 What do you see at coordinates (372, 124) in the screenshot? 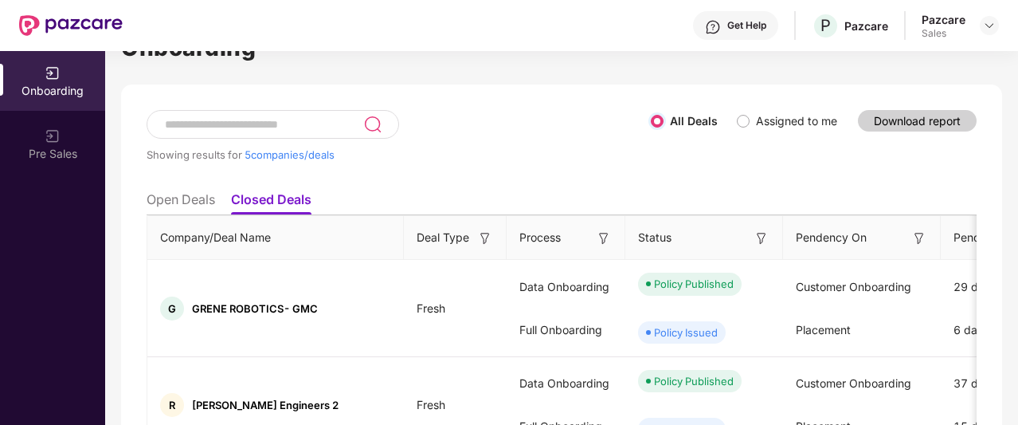
I see `img: svg+xml;base64,PHN2ZyB3aWR0aD0iMjQiIGhlaWdodD0iMjUiIHZpZXdCb3g9IjAgMCAyNCAyNSIgZmlsbD0ibm9uZSIgeG...` at bounding box center [372, 124].